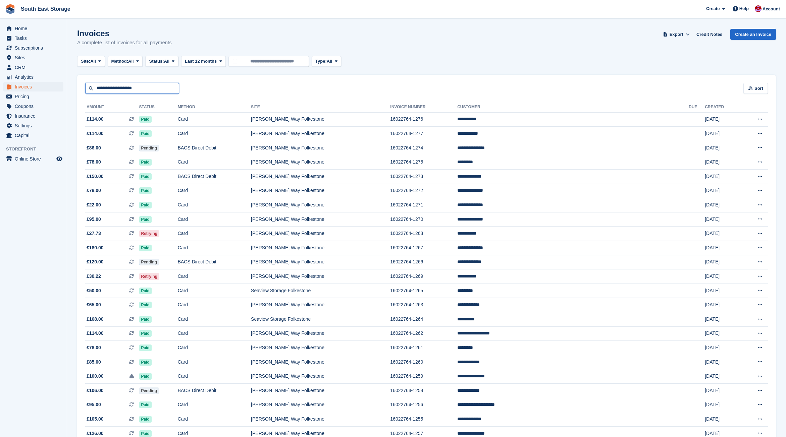  I want to click on span: Analytics, so click(35, 77).